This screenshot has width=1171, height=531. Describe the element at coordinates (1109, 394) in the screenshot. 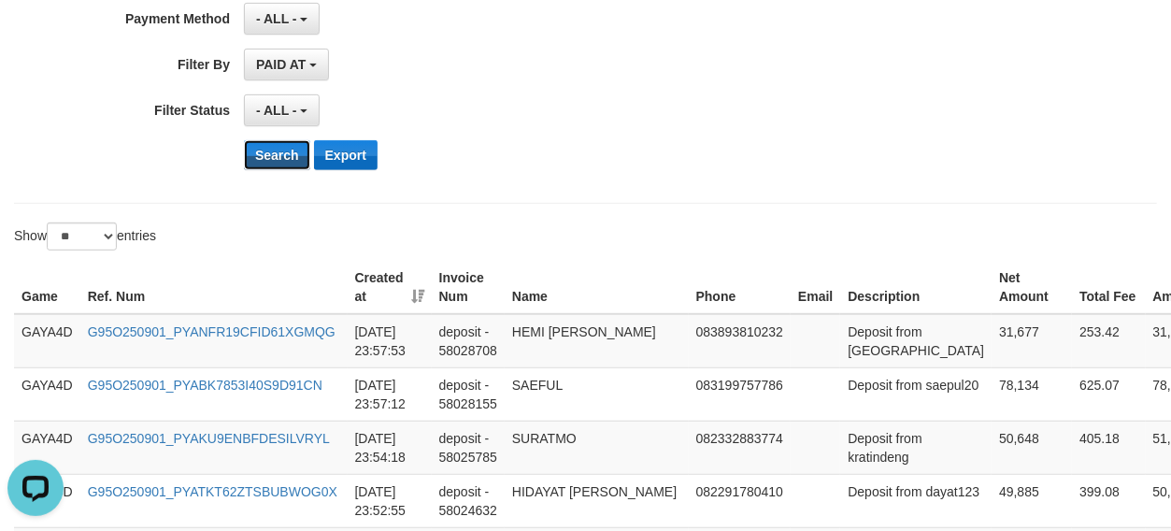

I see `td: 625.07` at that location.